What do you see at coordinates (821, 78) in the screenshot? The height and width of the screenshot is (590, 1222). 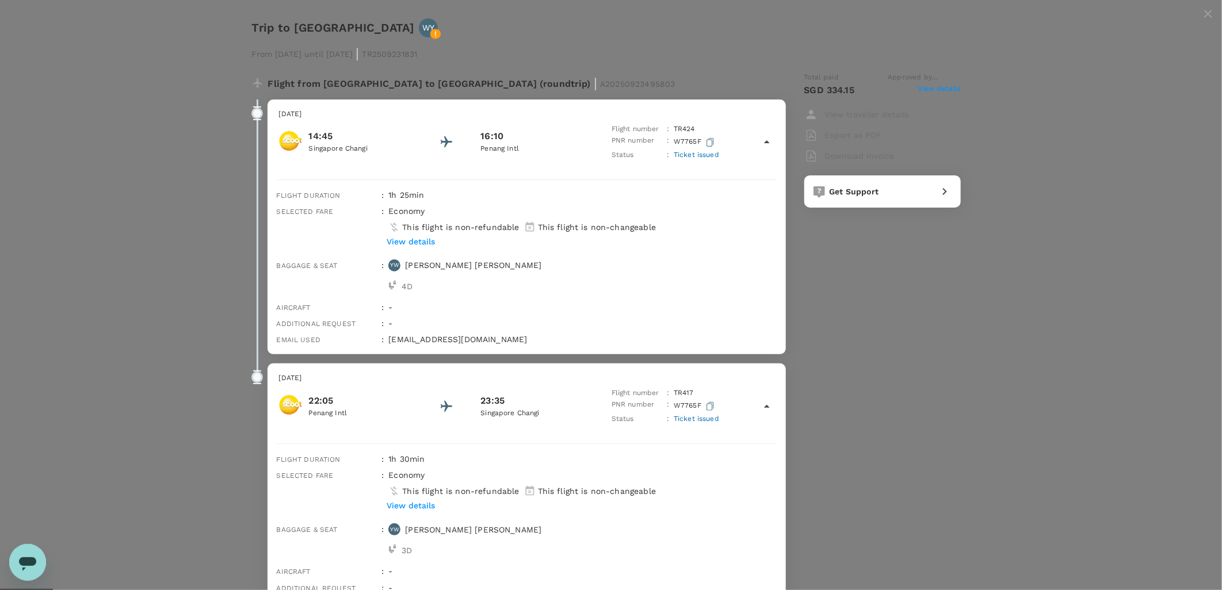 I see `span: Total paid` at bounding box center [821, 78].